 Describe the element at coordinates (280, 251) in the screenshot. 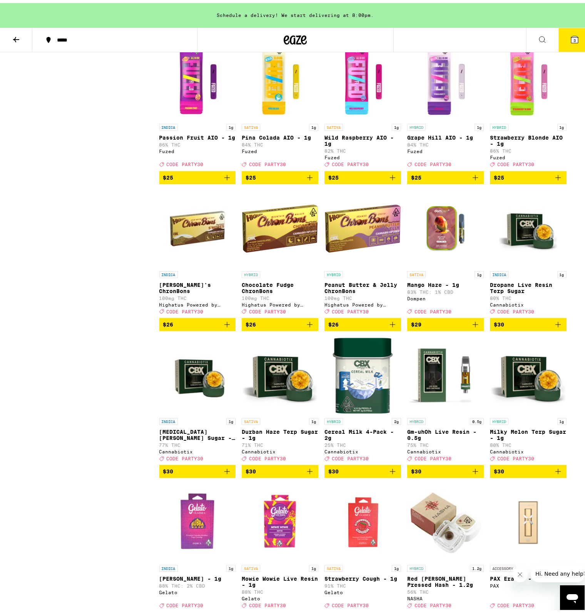

I see `a: Open page for Chocolate Fudge ChronBons from Highatus Powered by Cannabiotix` at that location.